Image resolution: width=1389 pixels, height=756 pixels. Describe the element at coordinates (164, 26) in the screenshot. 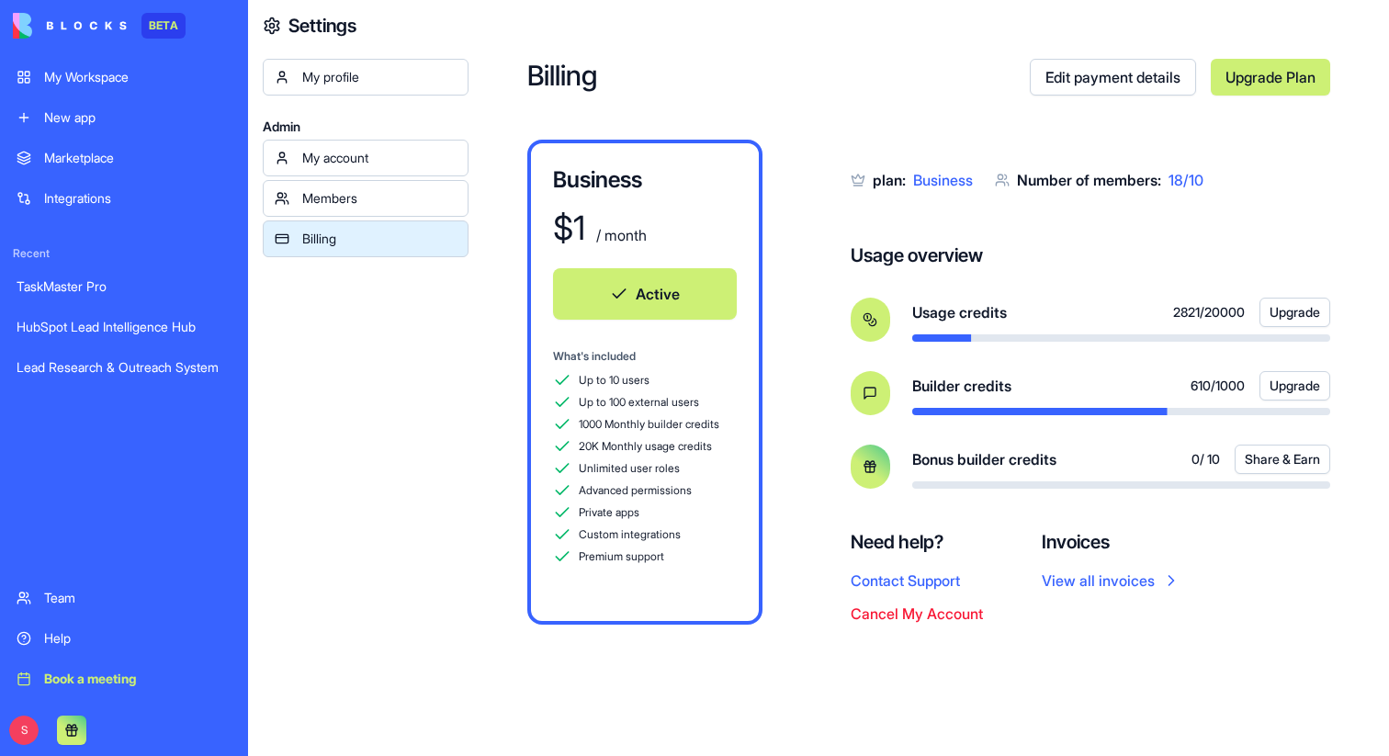

I see `div: BETA` at that location.